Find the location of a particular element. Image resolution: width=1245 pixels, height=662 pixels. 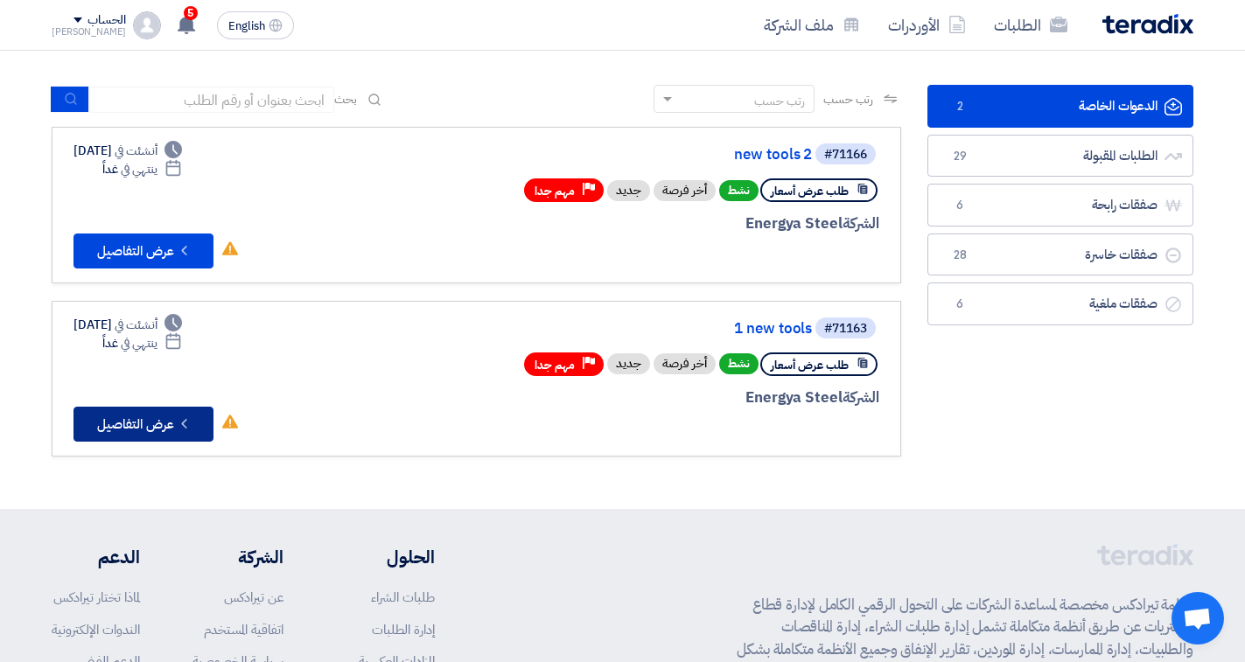

div: الحساب is located at coordinates (106, 20).